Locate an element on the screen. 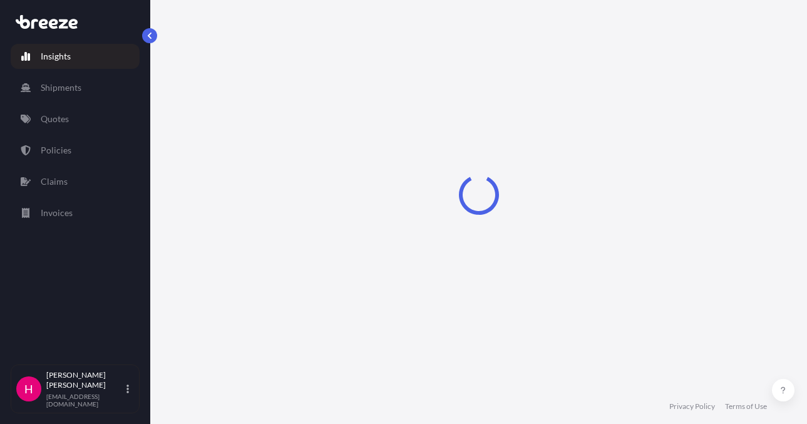  a: Policies is located at coordinates (75, 150).